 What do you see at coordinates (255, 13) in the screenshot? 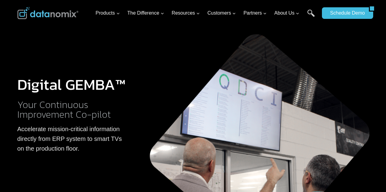
I see `span: Partners` at bounding box center [255, 13].